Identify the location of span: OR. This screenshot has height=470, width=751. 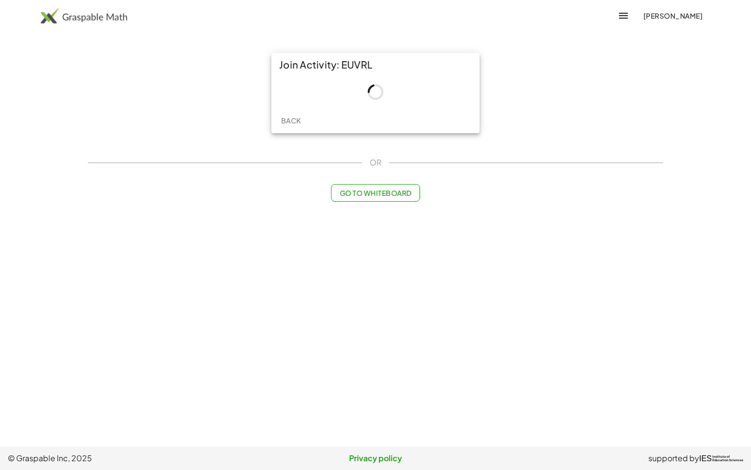
(376, 162).